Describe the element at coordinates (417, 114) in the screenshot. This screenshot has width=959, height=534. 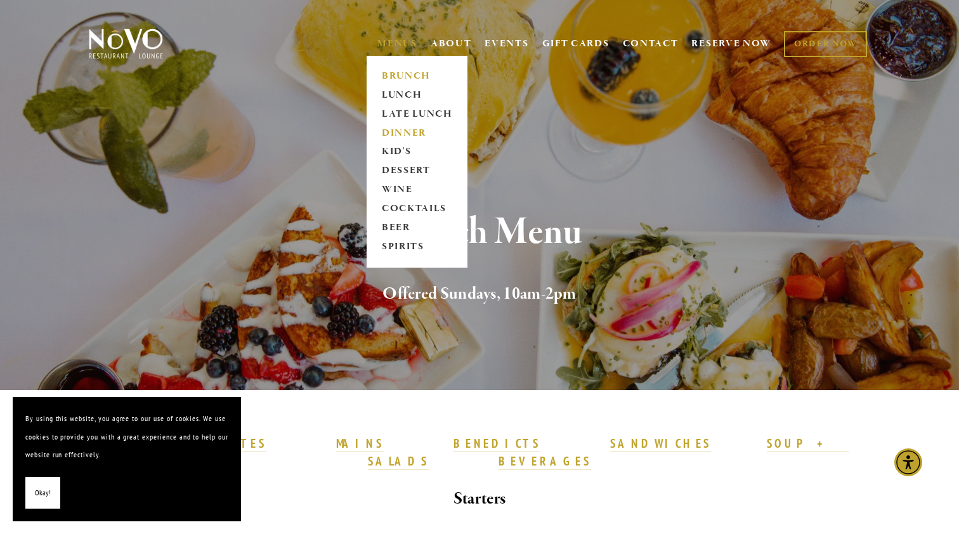
I see `a: LATE LUNCH` at that location.